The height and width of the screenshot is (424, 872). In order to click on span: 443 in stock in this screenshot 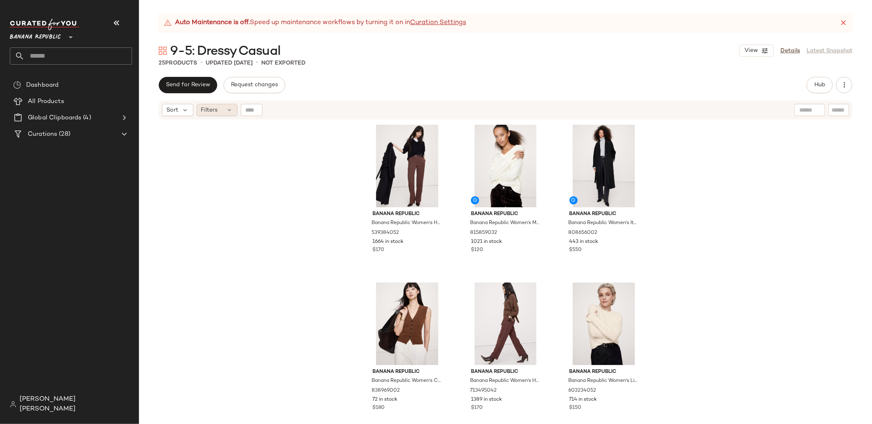, I will do `click(584, 242)`.